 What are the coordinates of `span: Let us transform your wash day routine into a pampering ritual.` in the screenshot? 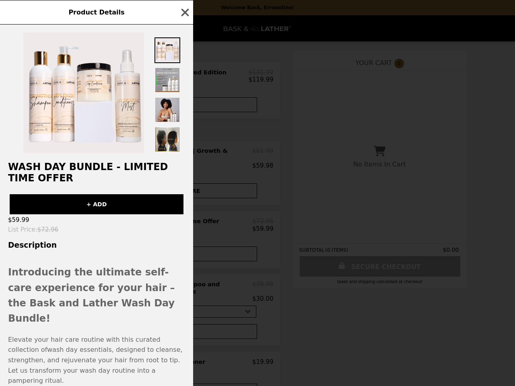 It's located at (82, 376).